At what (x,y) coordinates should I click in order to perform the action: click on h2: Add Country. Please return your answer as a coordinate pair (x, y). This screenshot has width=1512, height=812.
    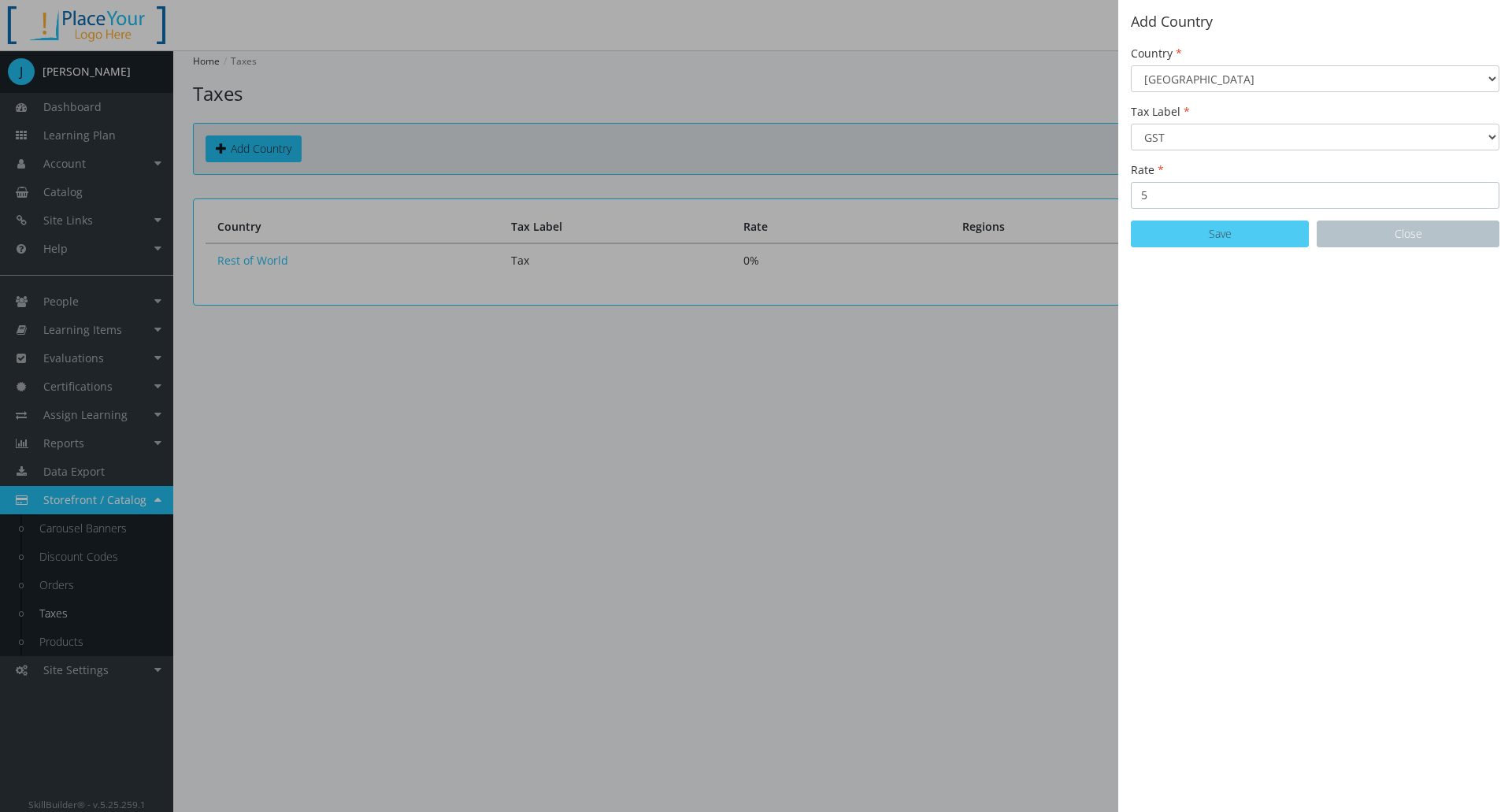
    Looking at the image, I should click on (1315, 23).